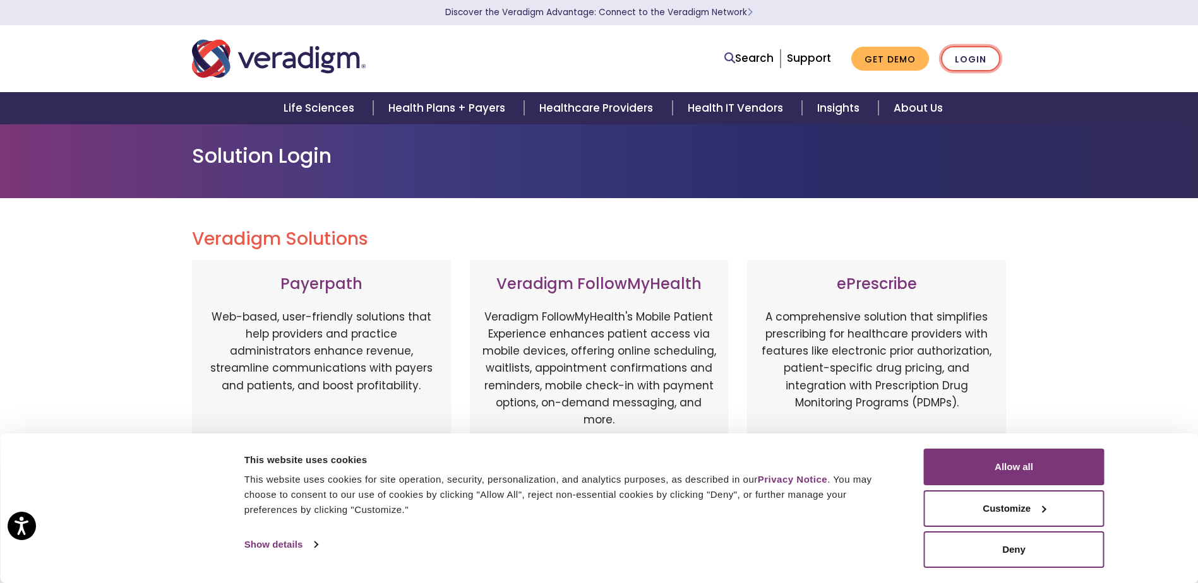  Describe the element at coordinates (321, 108) in the screenshot. I see `a: Life Sciences` at that location.